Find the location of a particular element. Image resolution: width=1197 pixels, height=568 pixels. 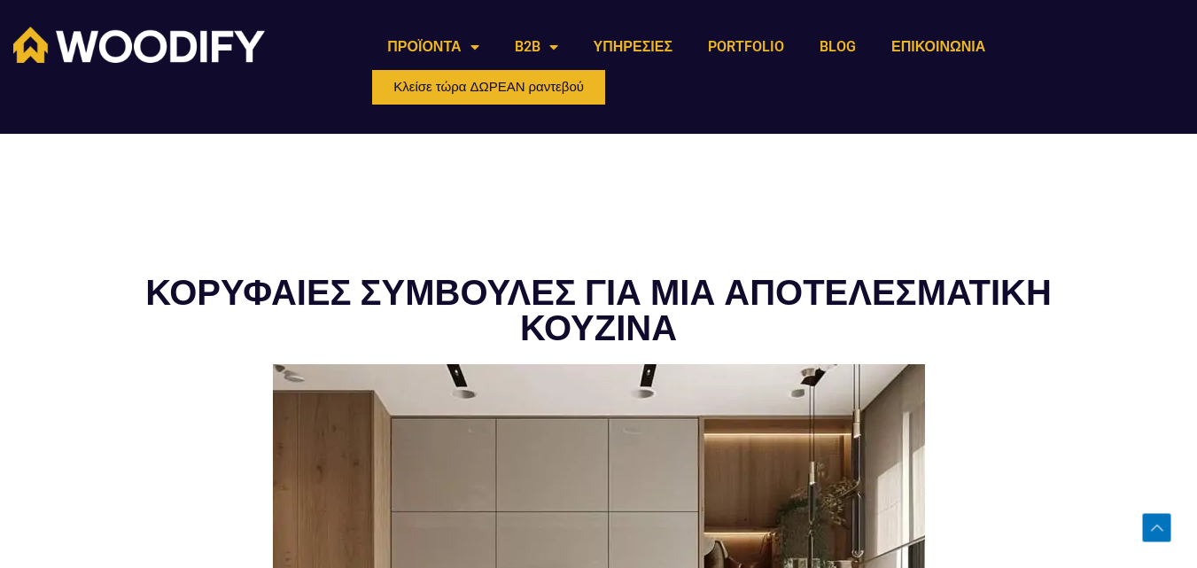

a: Κλείσε τώρα ΔΩΡΕΑΝ ραντεβού is located at coordinates (488, 87).